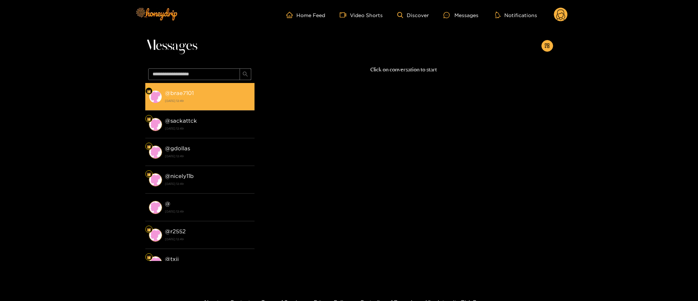 The height and width of the screenshot is (301, 698). Describe the element at coordinates (245, 74) in the screenshot. I see `button: search` at that location.